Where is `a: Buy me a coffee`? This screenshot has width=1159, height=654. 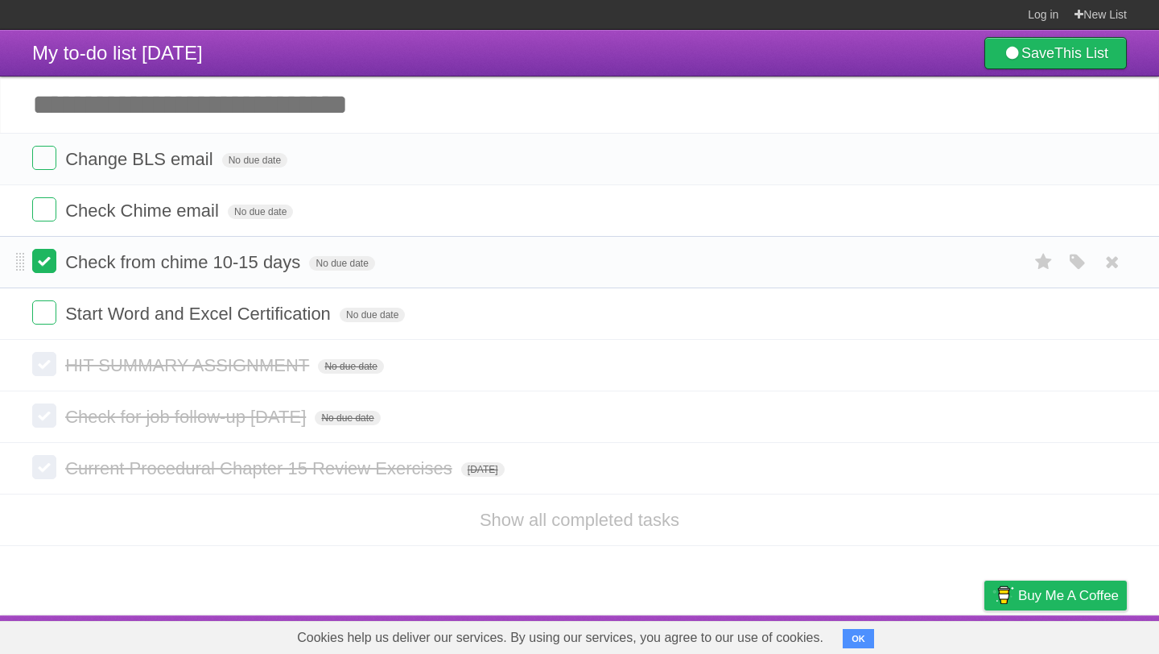 a: Buy me a coffee is located at coordinates (1055, 595).